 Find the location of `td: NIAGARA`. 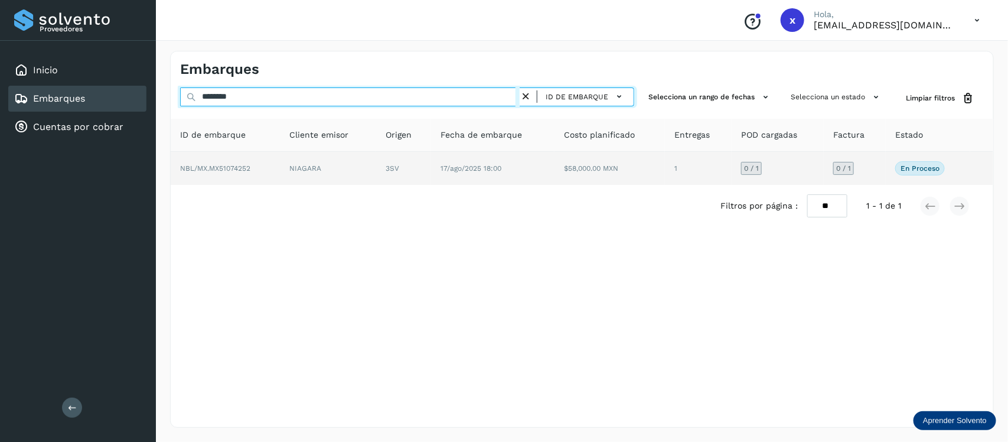

td: NIAGARA is located at coordinates (328, 168).